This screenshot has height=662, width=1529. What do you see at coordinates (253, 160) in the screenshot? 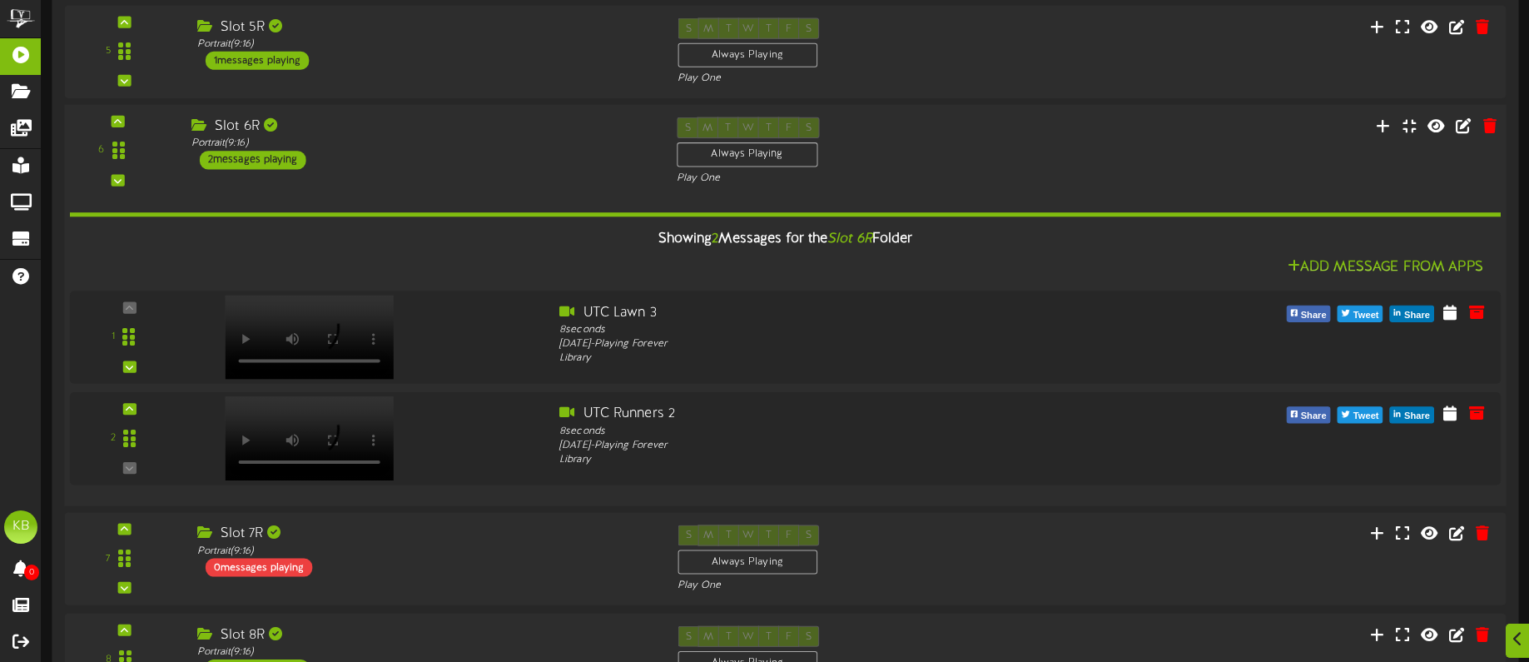
I see `div: 2 messages playing` at bounding box center [253, 160].